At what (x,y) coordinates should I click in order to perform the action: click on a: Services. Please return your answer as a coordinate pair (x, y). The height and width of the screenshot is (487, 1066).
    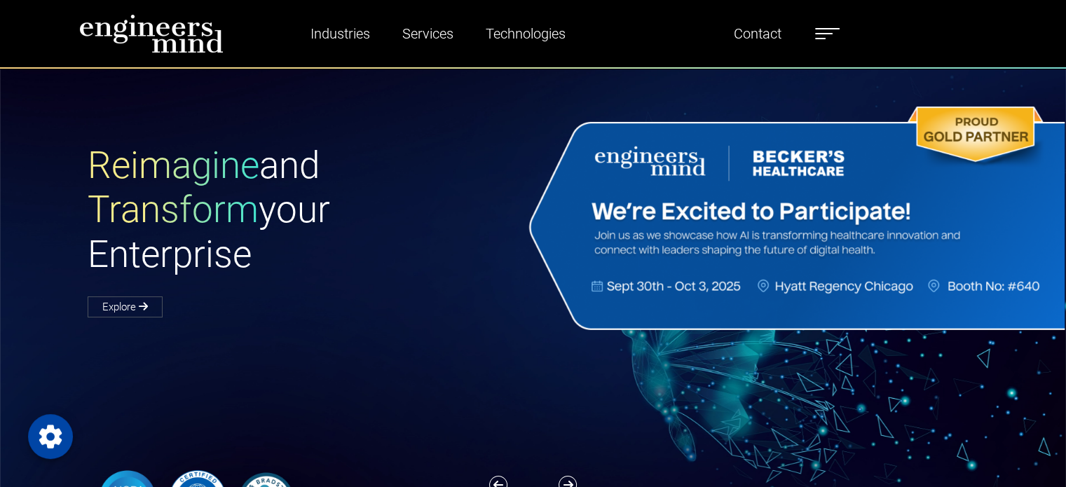
    Looking at the image, I should click on (427, 34).